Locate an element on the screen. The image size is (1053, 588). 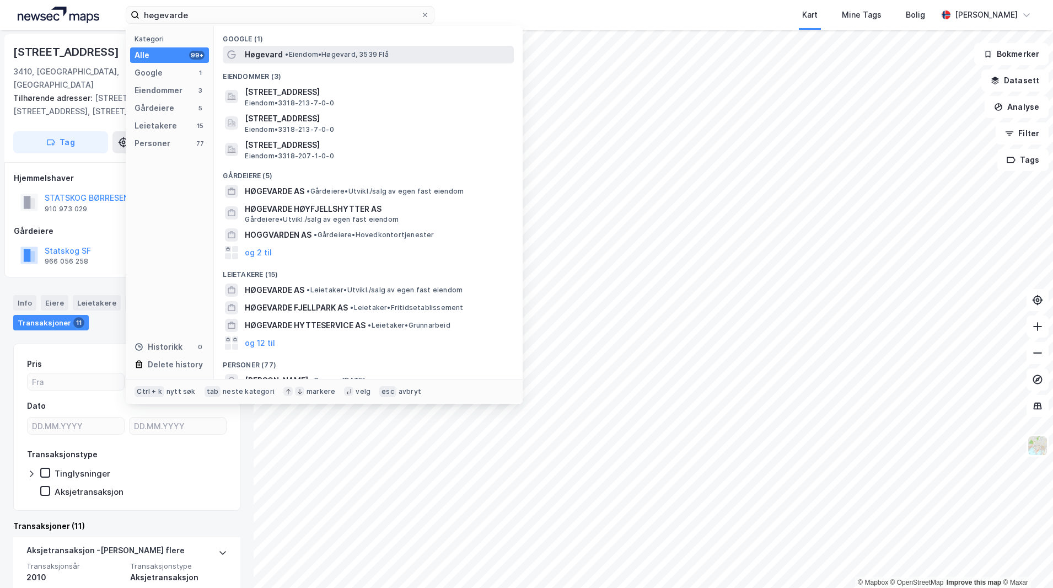
div: esc is located at coordinates (388, 391).